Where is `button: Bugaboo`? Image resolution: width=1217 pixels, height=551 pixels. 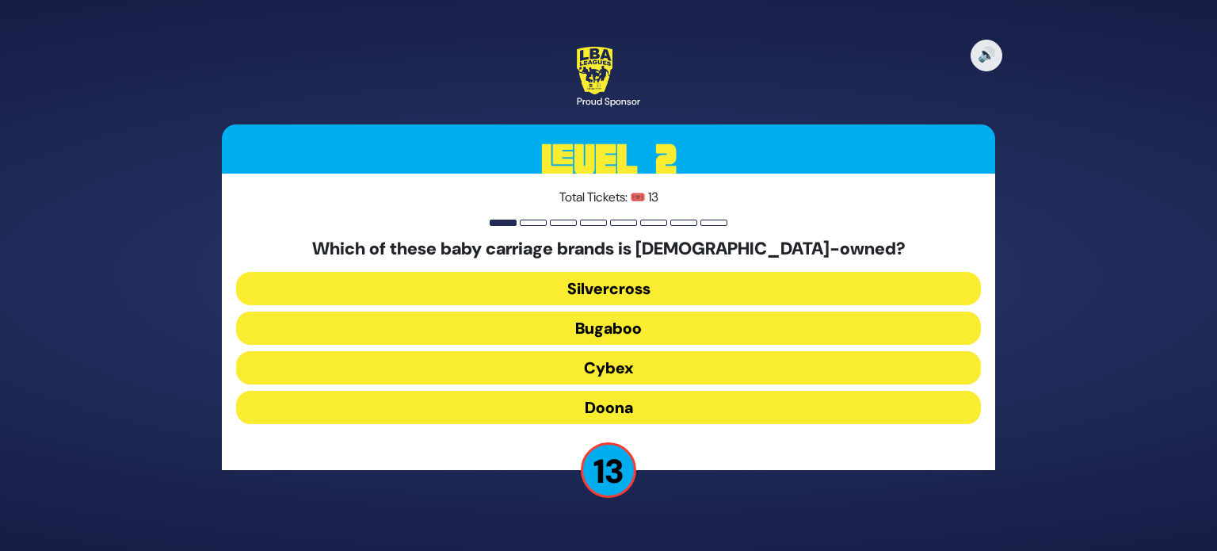
button: Bugaboo is located at coordinates (608, 328).